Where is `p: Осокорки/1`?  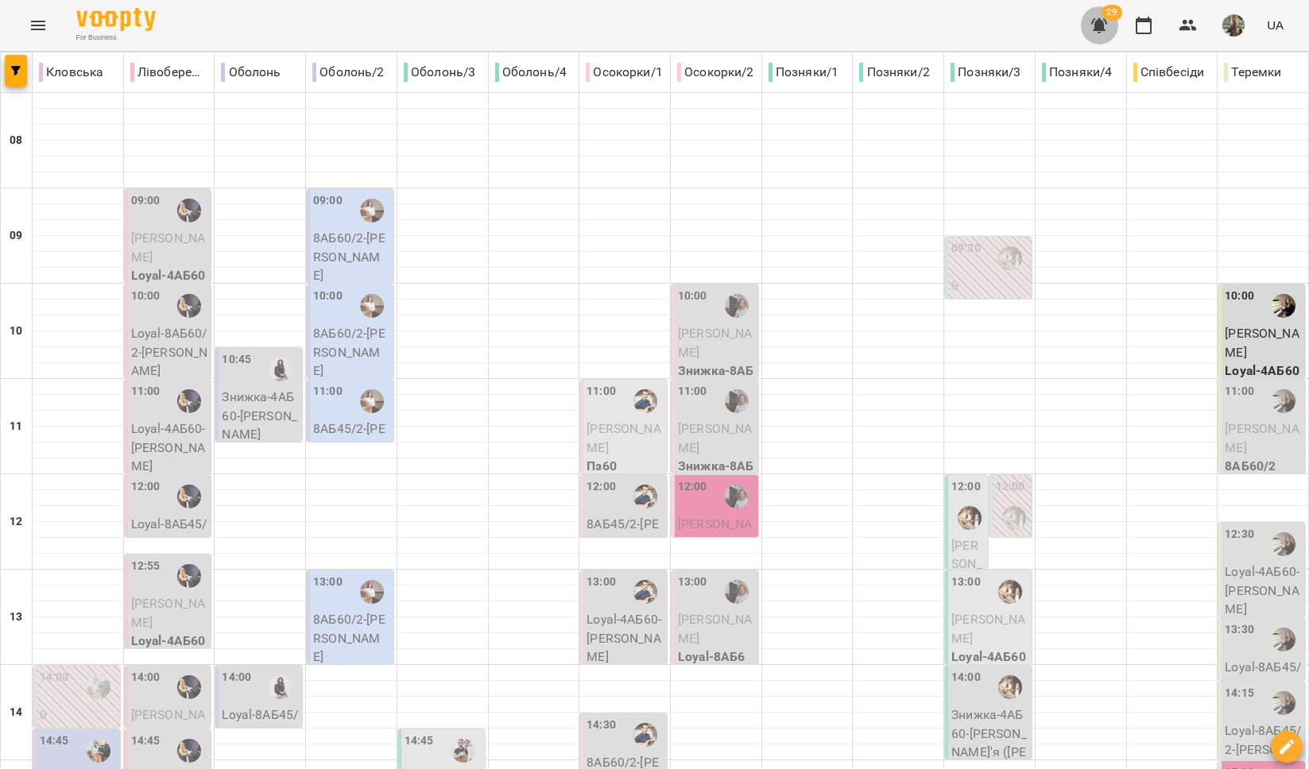 p: Осокорки/1 is located at coordinates (624, 72).